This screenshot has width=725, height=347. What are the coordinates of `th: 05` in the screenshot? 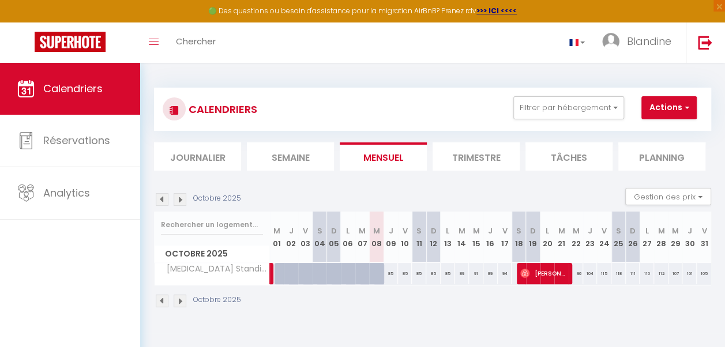 It's located at (333, 237).